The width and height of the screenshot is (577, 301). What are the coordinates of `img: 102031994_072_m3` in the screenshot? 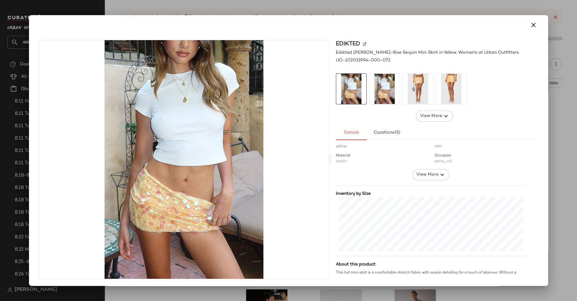 It's located at (451, 89).